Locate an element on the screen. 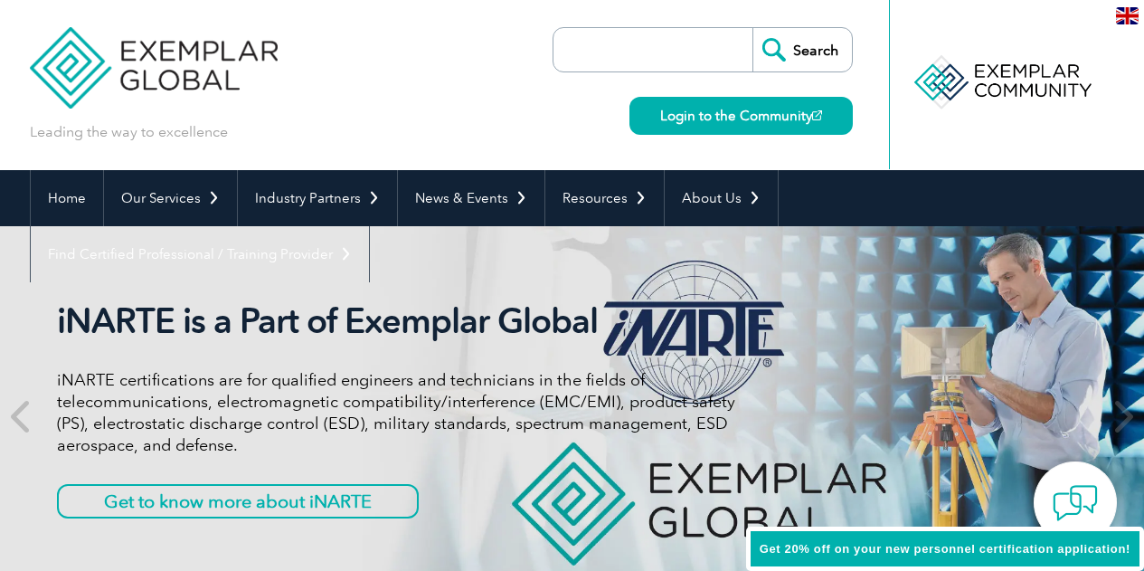 The height and width of the screenshot is (571, 1144). input: Search is located at coordinates (802, 50).